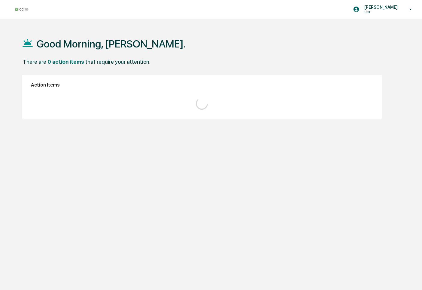  What do you see at coordinates (66, 62) in the screenshot?
I see `div: 0 action items` at bounding box center [66, 62].